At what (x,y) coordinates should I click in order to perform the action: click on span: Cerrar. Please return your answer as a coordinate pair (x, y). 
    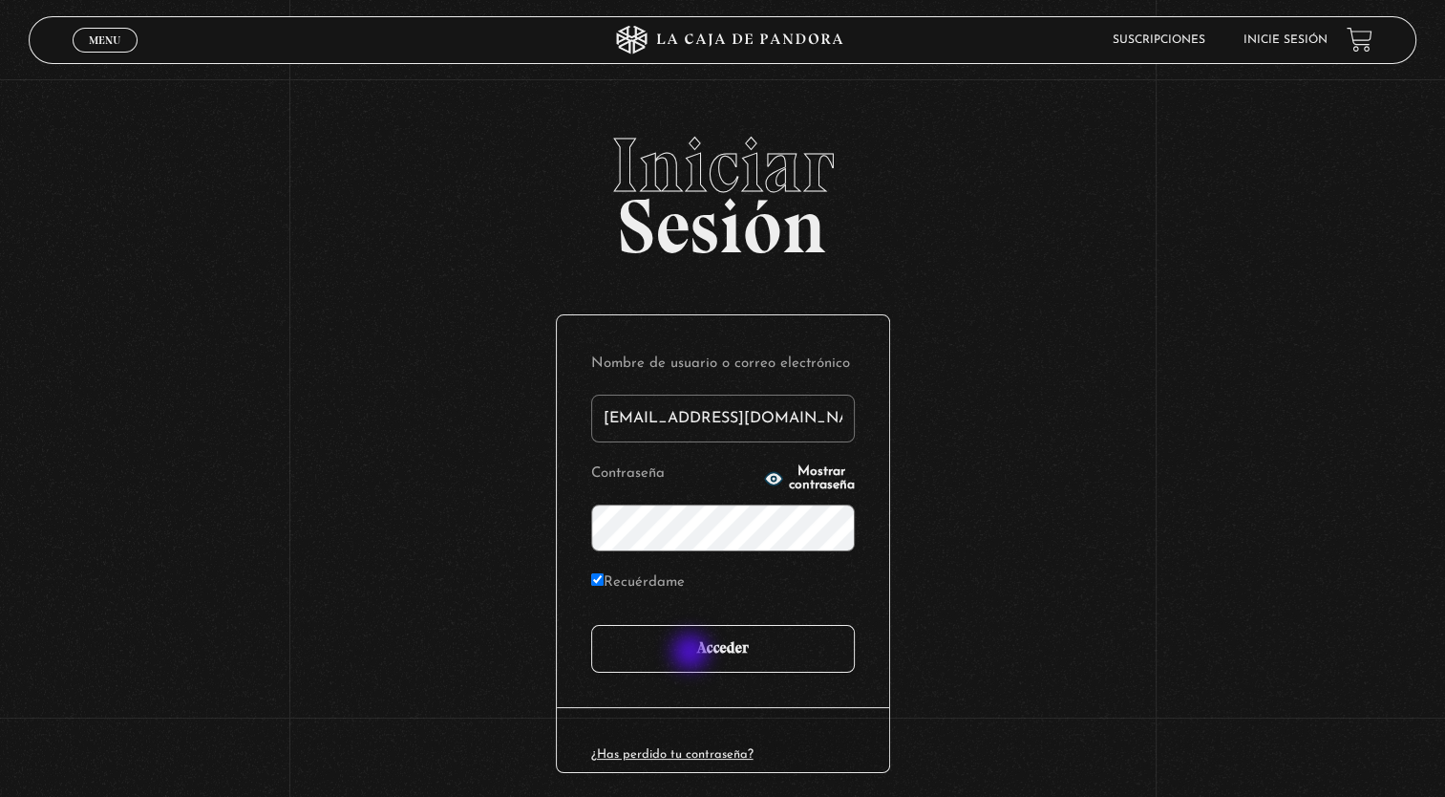
    Looking at the image, I should click on (104, 56).